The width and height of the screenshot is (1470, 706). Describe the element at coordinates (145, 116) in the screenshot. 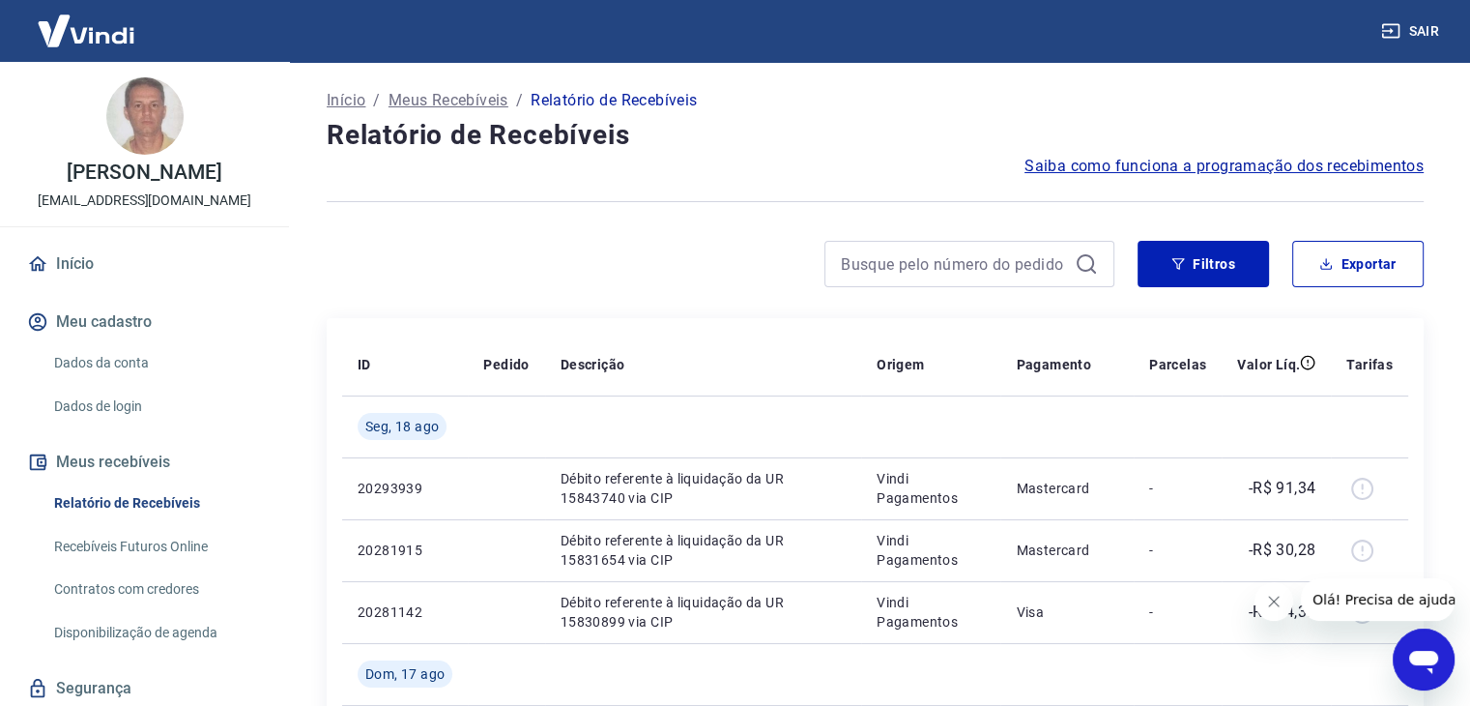

I see `img: ace7878d-ab73-4507-b469-bd8e06f0bafb.jpeg` at that location.